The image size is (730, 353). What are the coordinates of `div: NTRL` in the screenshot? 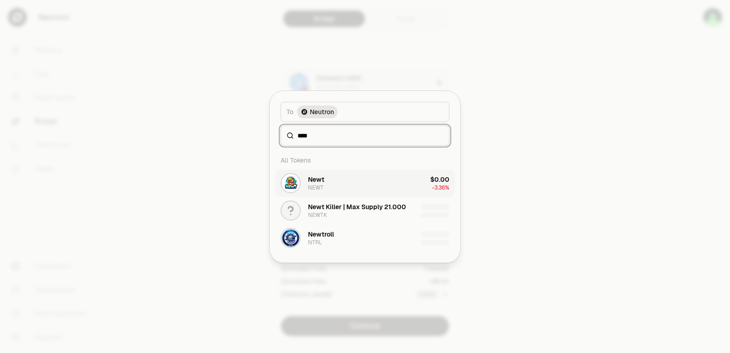 It's located at (315, 242).